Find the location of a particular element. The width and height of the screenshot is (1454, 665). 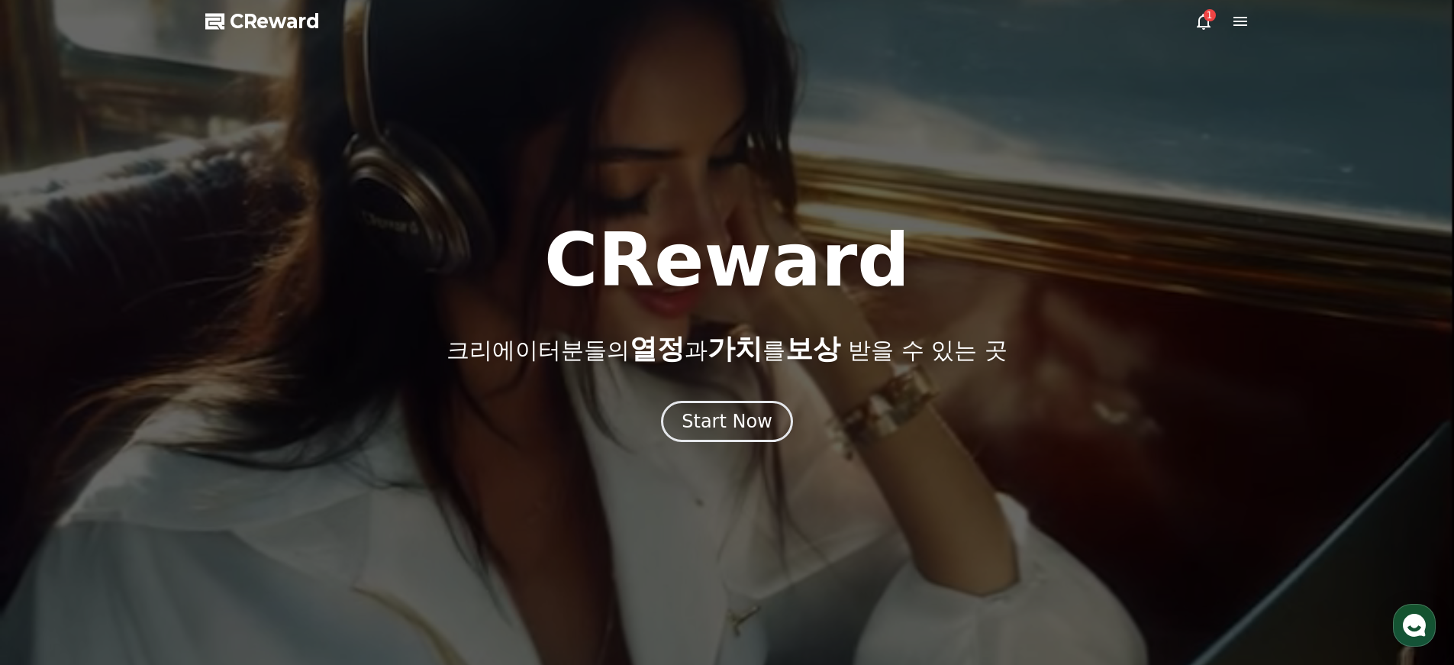

a: 설정 is located at coordinates (245, 503).